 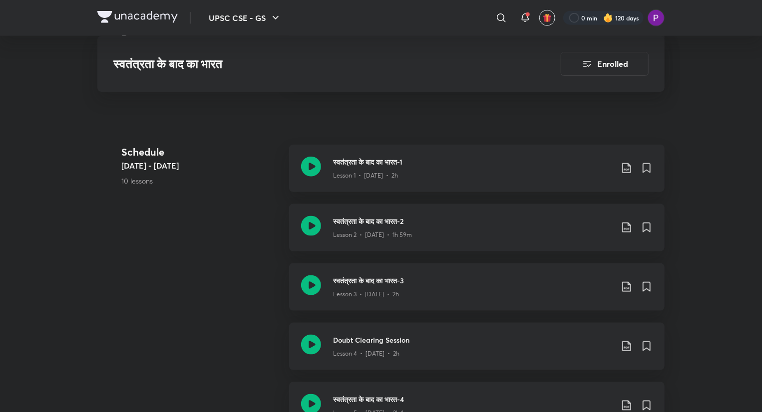 I want to click on a: Company Logo, so click(x=137, y=18).